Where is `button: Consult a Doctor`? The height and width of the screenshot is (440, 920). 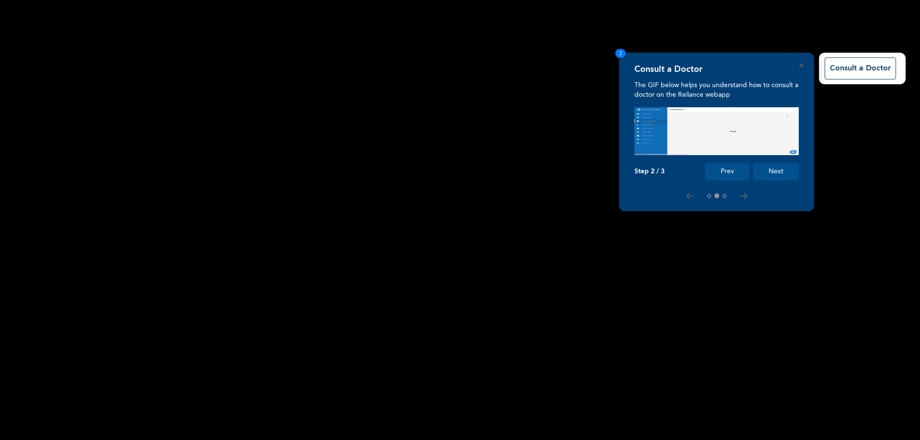 button: Consult a Doctor is located at coordinates (860, 69).